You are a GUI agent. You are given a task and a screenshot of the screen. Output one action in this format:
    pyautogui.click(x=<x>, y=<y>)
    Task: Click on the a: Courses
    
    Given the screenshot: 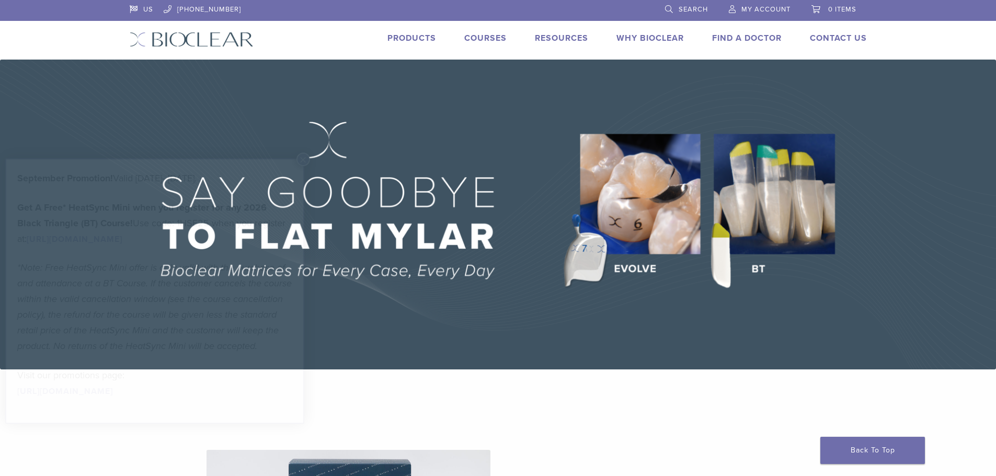 What is the action you would take?
    pyautogui.click(x=485, y=38)
    